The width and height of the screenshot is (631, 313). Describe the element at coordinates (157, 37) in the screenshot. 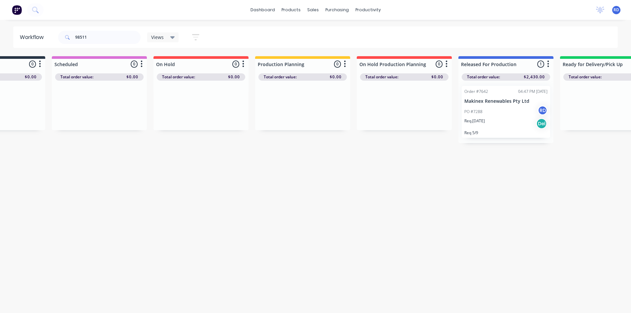

I see `span: Views` at that location.